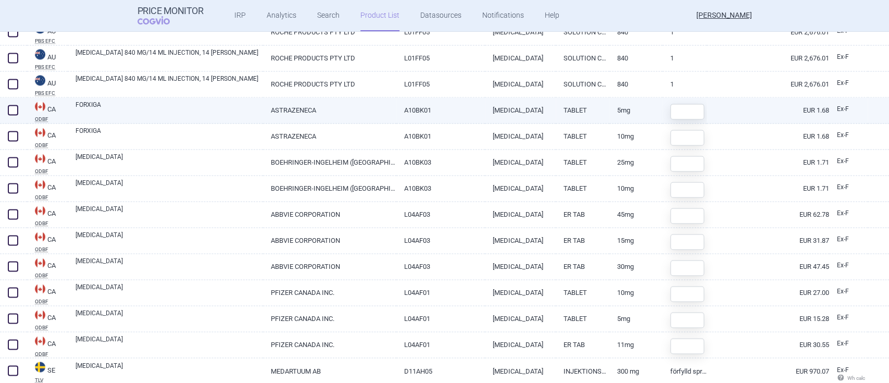 The image size is (889, 383). What do you see at coordinates (767, 162) in the screenshot?
I see `a: EUR 1.71` at bounding box center [767, 162].